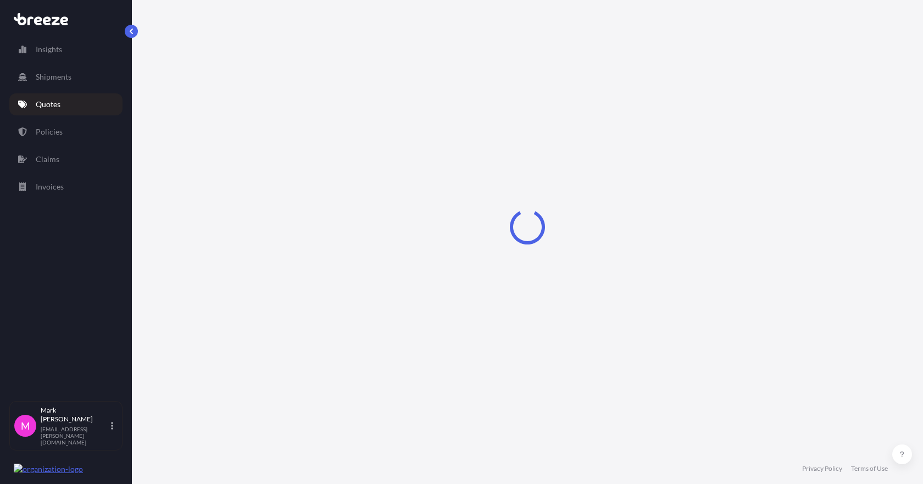  I want to click on span: M, so click(25, 426).